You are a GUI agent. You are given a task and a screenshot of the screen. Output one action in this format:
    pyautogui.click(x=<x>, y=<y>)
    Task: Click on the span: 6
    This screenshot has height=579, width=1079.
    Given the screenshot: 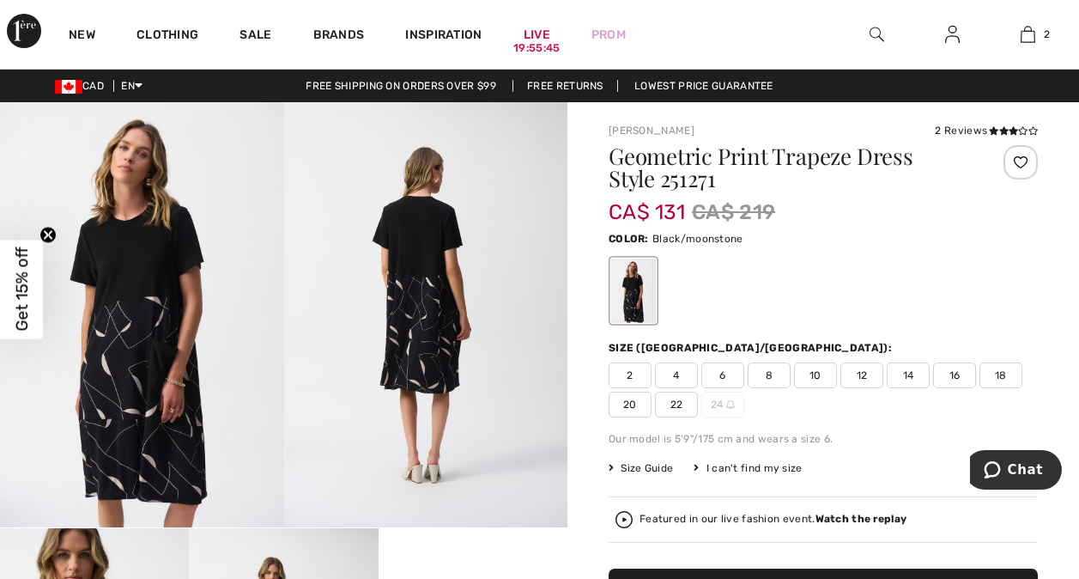 What is the action you would take?
    pyautogui.click(x=723, y=375)
    